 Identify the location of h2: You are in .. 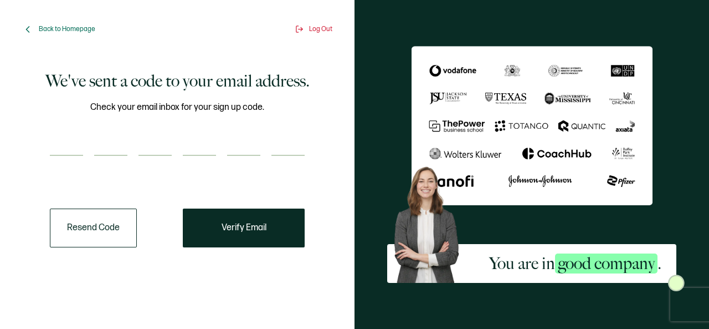
(575, 263).